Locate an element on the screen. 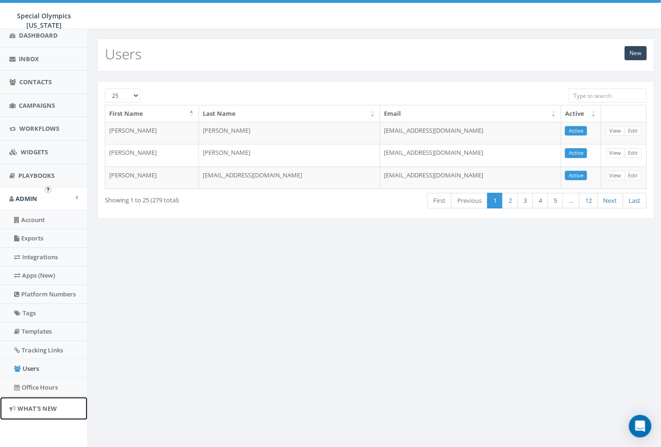 The width and height of the screenshot is (661, 447). span: Inbox is located at coordinates (29, 59).